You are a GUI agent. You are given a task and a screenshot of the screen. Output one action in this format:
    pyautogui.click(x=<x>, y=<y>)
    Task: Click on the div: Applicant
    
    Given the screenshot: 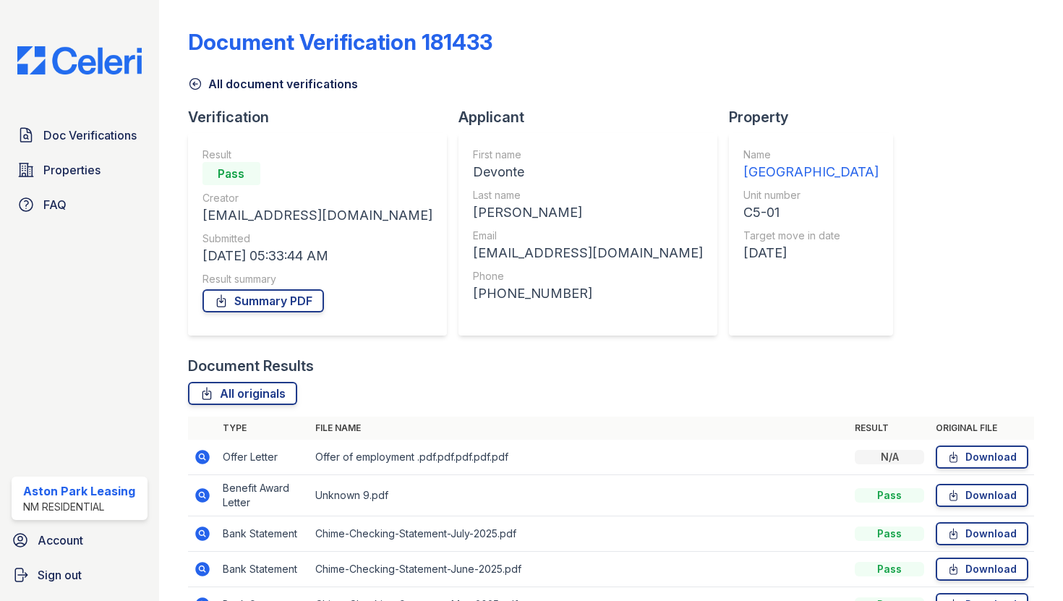 What is the action you would take?
    pyautogui.click(x=594, y=117)
    